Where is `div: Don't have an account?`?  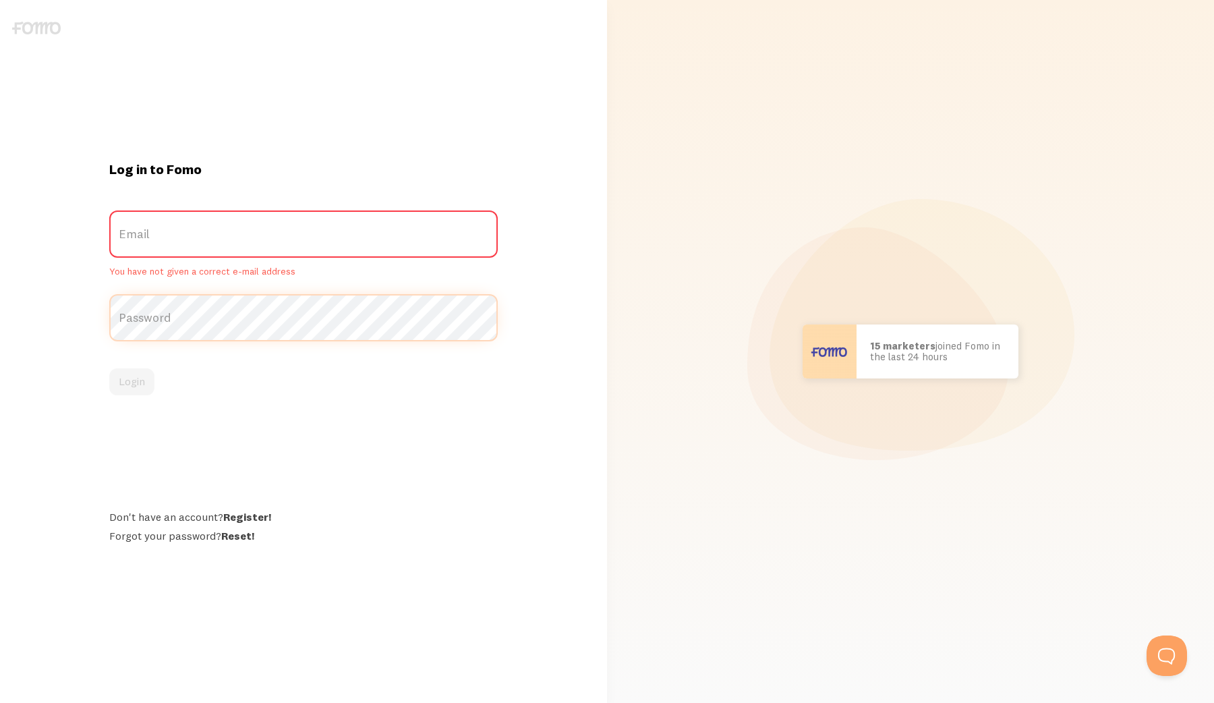 div: Don't have an account? is located at coordinates (303, 516).